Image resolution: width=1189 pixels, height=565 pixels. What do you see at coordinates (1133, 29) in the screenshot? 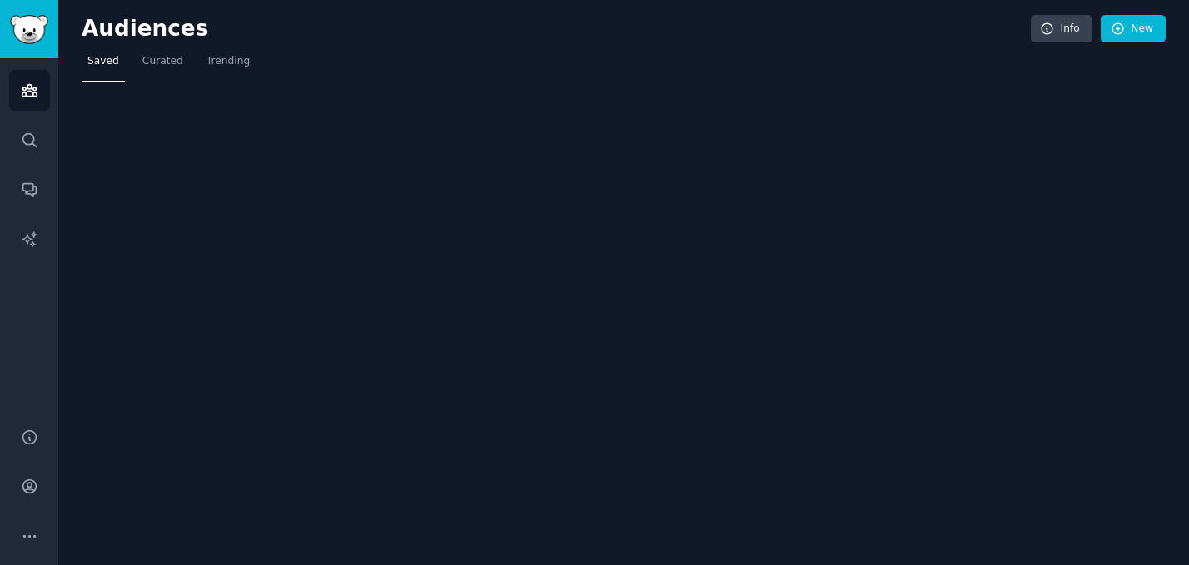
I see `a: New` at bounding box center [1133, 29].